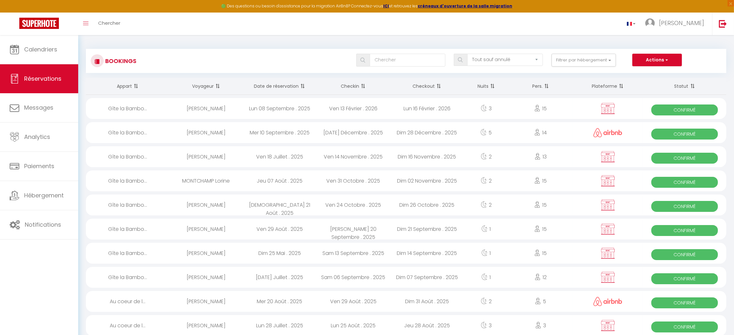  I want to click on span: Chercher, so click(109, 23).